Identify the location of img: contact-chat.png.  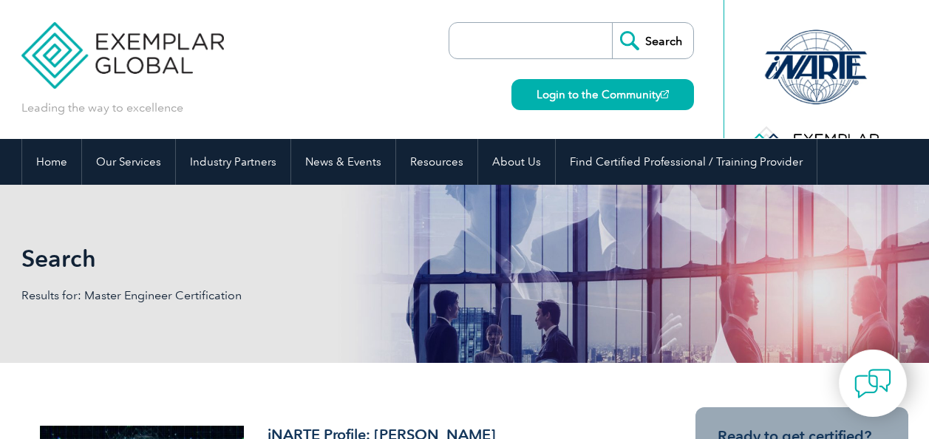
(873, 384).